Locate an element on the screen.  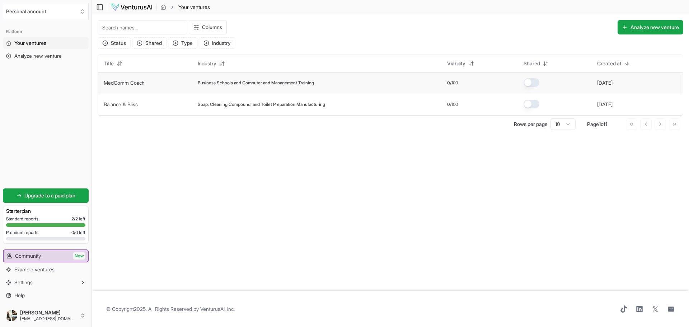
span: Title is located at coordinates (109, 64).